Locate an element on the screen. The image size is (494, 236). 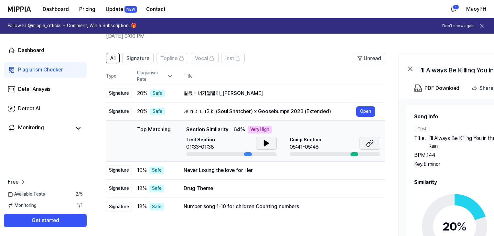
span: 2 / 5 is located at coordinates (79, 194).